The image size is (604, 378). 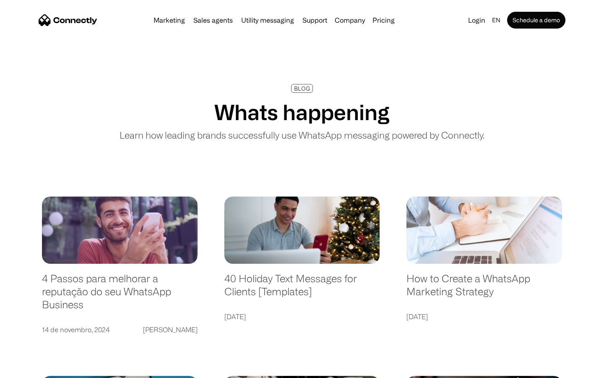 I want to click on div: Company, so click(x=350, y=20).